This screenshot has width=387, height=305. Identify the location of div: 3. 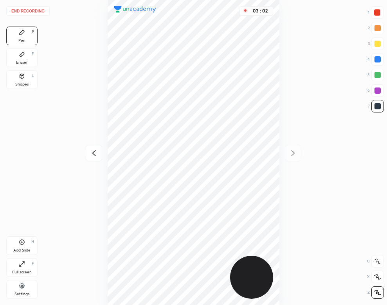
(375, 44).